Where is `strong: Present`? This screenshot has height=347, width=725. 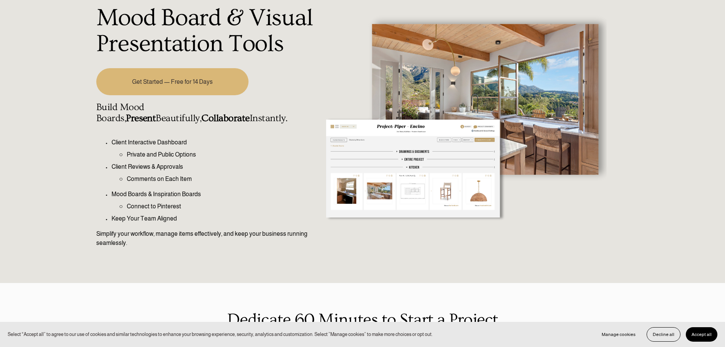 strong: Present is located at coordinates (141, 118).